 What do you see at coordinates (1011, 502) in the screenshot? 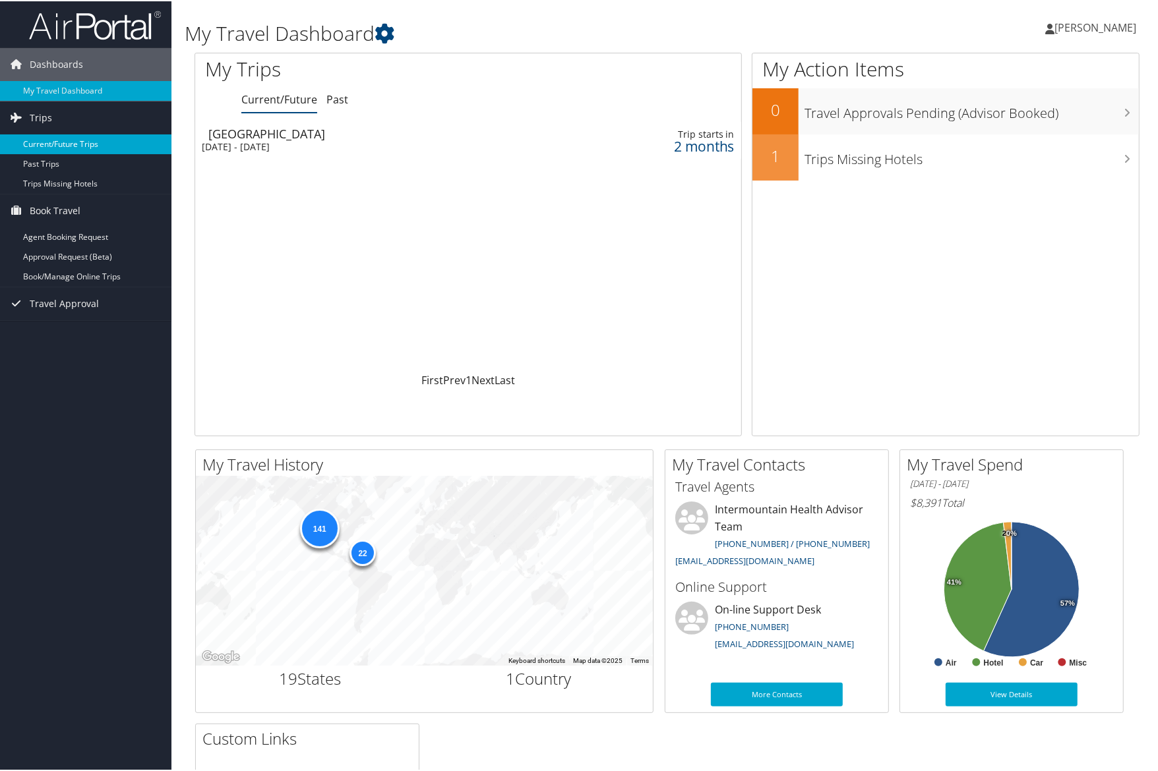
I see `h6: Total` at bounding box center [1011, 502].